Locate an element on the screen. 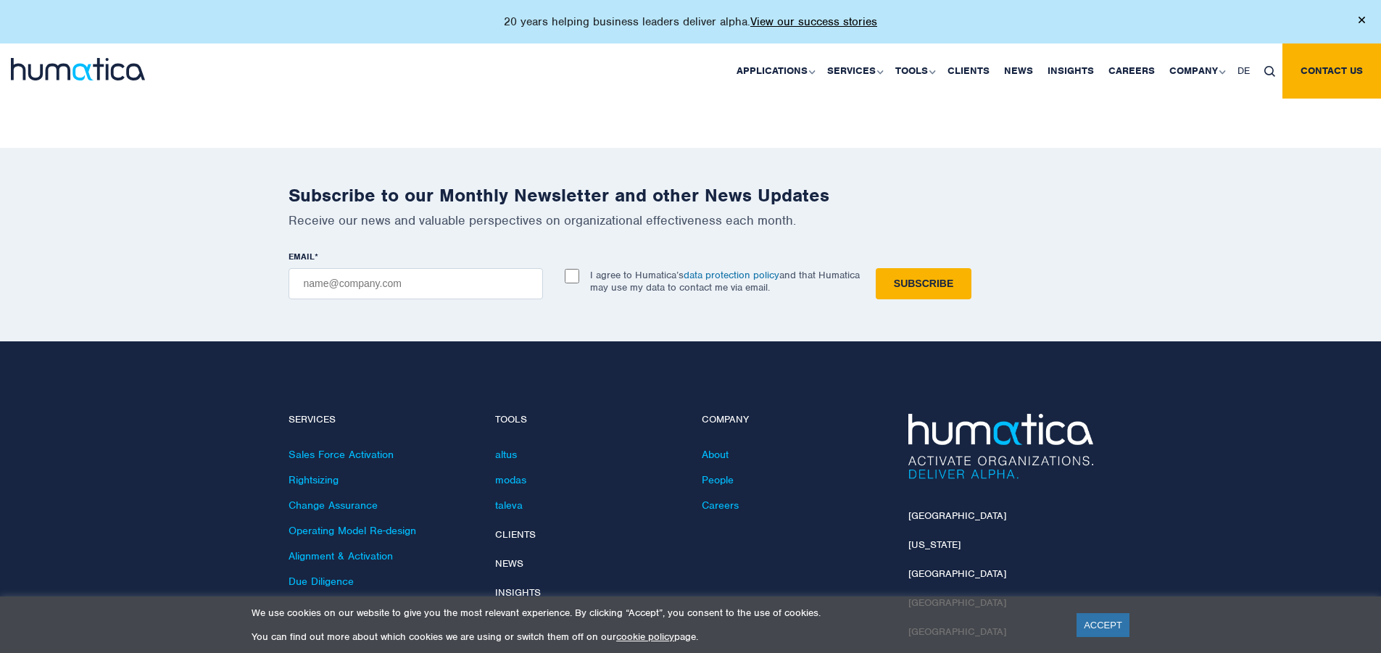  h4: Services is located at coordinates (381, 420).